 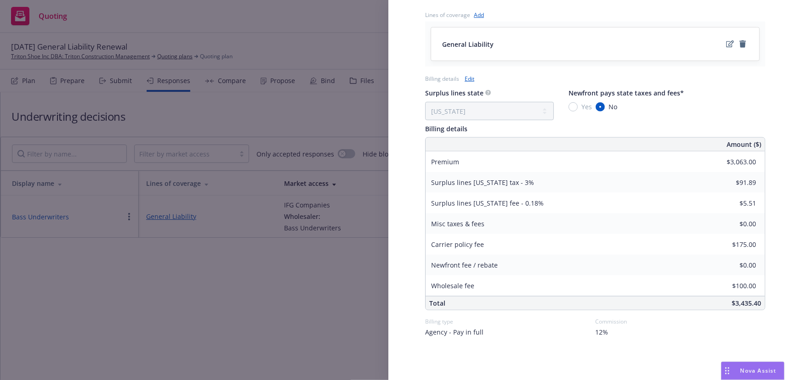 What do you see at coordinates (727, 371) in the screenshot?
I see `div: Drag to move` at bounding box center [727, 371].